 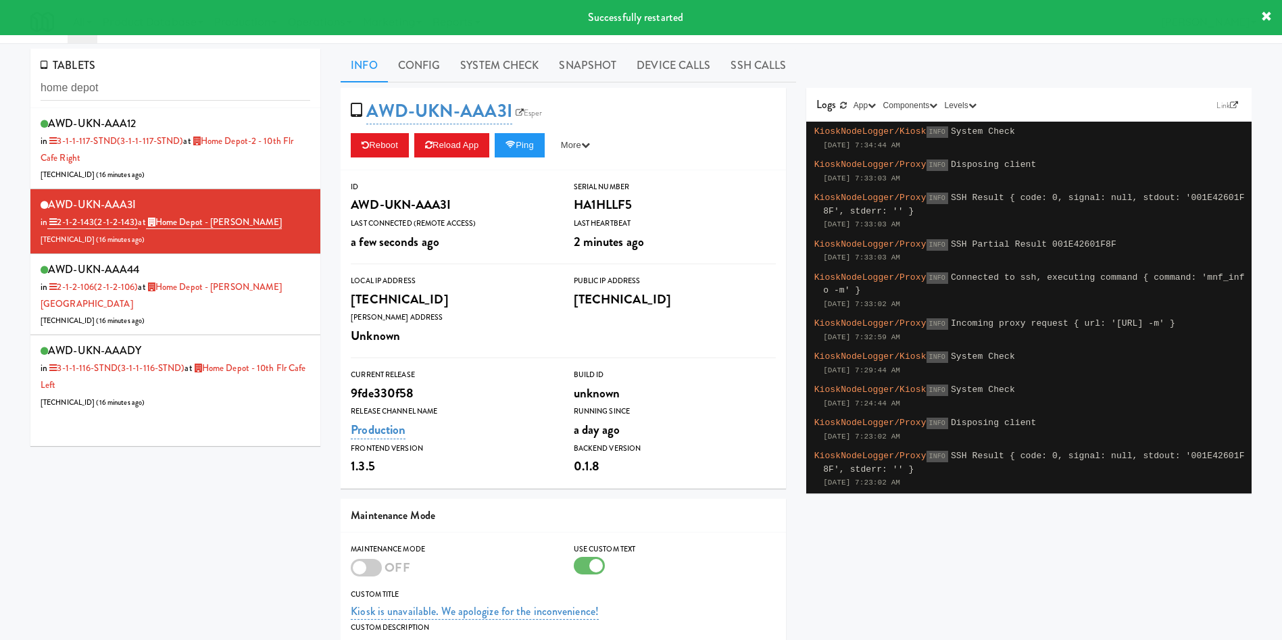 I want to click on span: Maintenance Mode, so click(x=393, y=515).